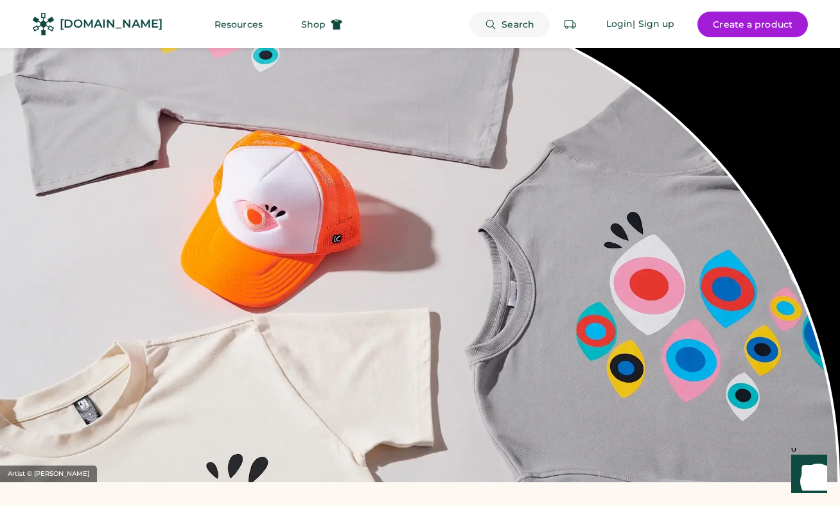 The width and height of the screenshot is (840, 506). What do you see at coordinates (238, 24) in the screenshot?
I see `button: Resources` at bounding box center [238, 24].